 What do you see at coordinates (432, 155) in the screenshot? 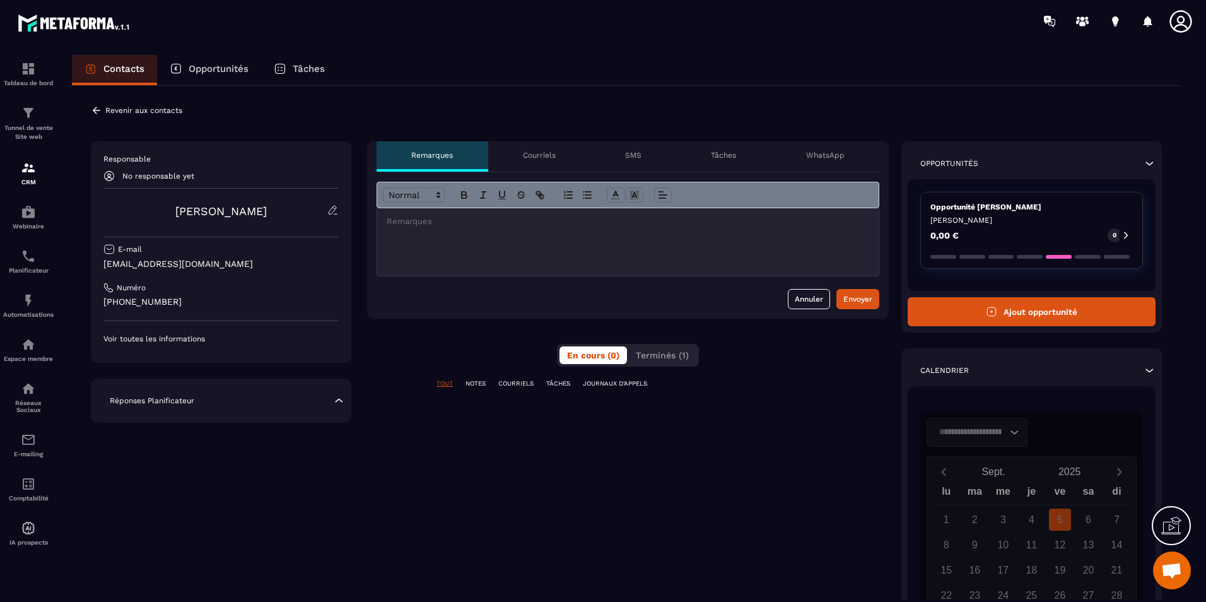
I see `p: Remarques` at bounding box center [432, 155].